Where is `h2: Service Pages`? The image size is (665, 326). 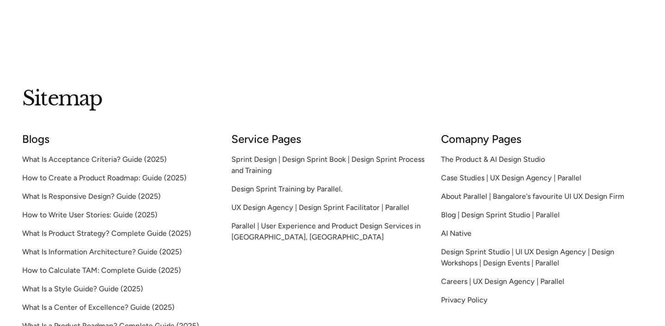
h2: Service Pages is located at coordinates (332, 139).